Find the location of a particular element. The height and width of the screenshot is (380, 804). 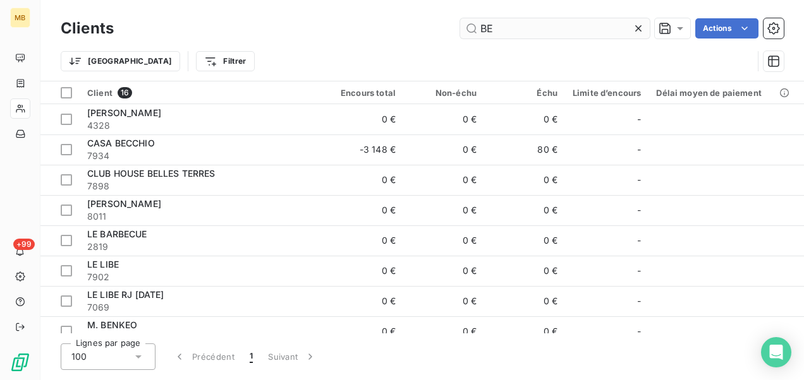

button: Filtrer is located at coordinates (225, 61).